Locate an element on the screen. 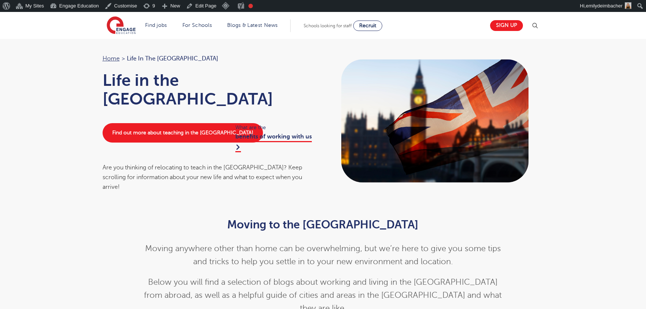 The height and width of the screenshot is (309, 646). span: Schools looking for staff is located at coordinates (327, 26).